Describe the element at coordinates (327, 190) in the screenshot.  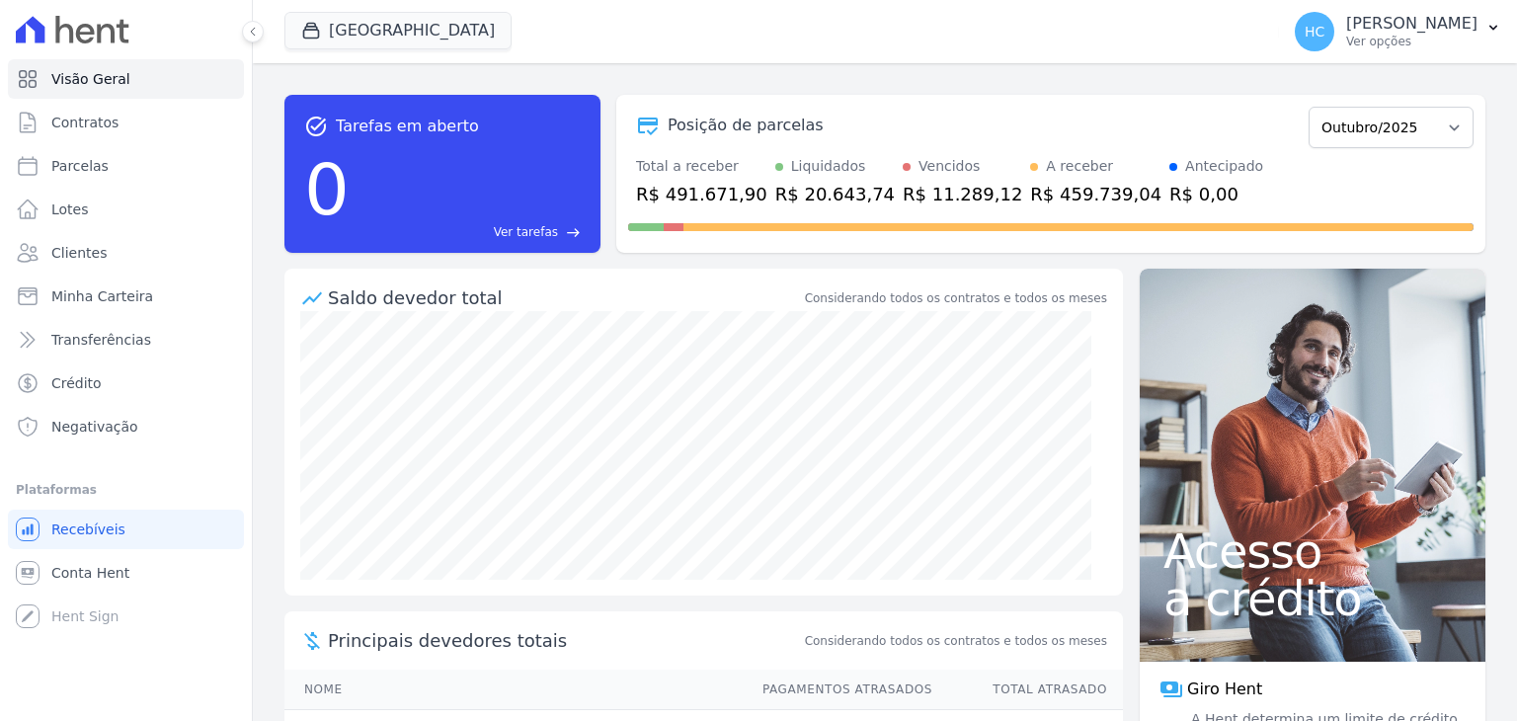
I see `div: 0` at that location.